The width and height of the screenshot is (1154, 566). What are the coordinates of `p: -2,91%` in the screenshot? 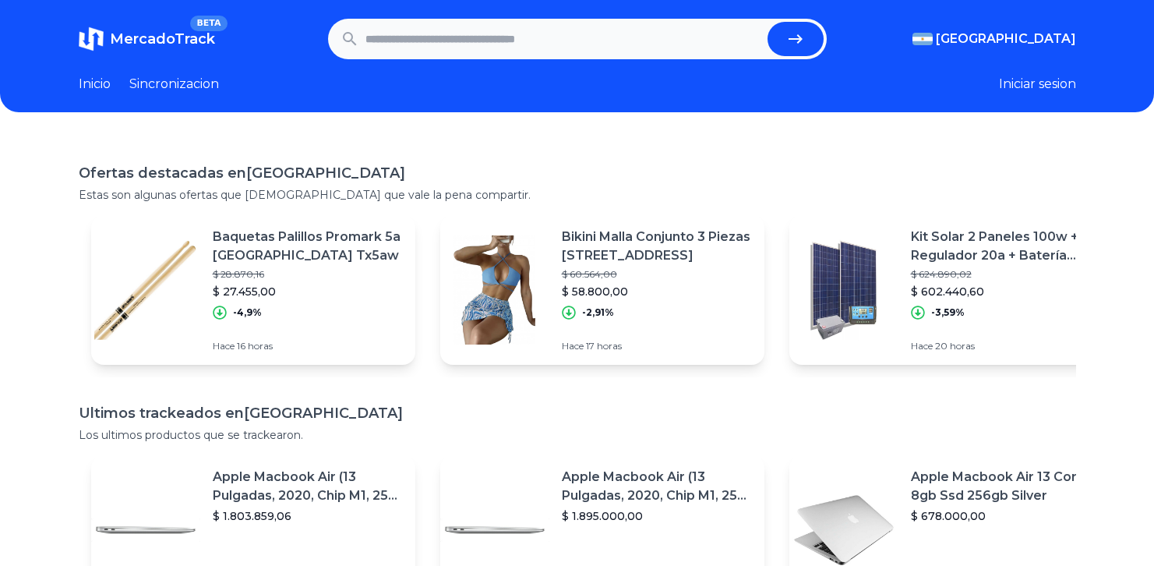 It's located at (598, 313).